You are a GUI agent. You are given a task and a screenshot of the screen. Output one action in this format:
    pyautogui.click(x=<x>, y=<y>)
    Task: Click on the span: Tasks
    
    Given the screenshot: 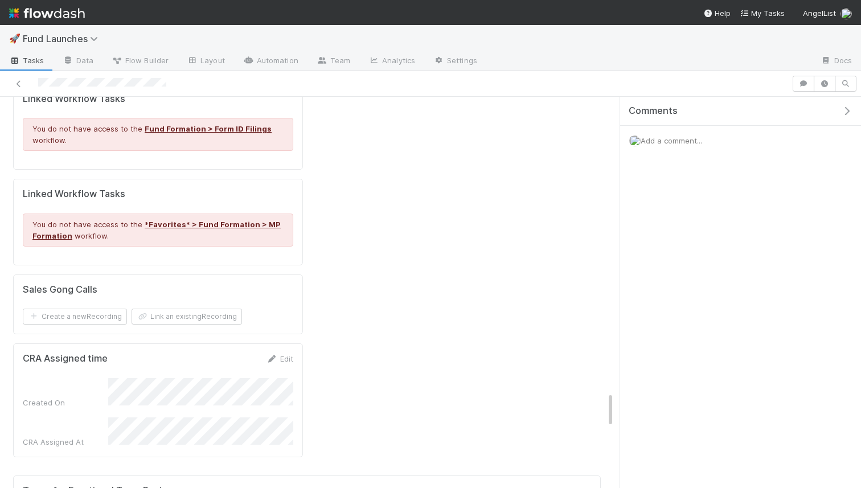 What is the action you would take?
    pyautogui.click(x=27, y=60)
    